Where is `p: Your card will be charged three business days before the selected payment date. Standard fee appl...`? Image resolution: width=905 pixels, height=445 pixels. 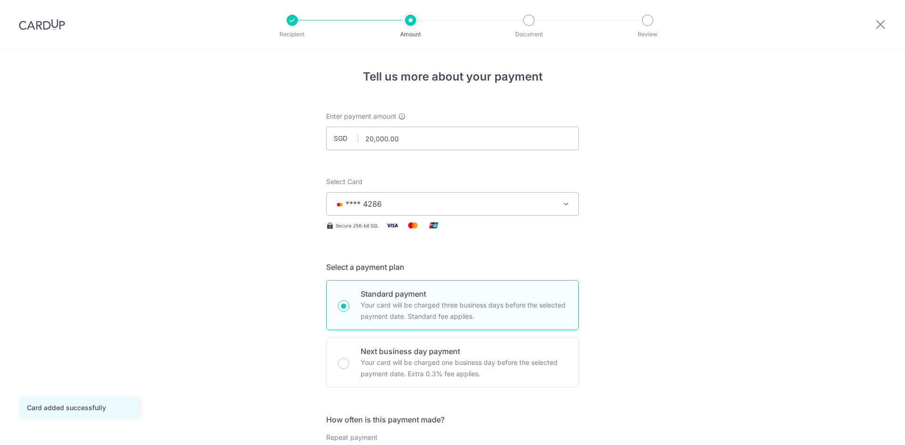
p: Your card will be charged three business days before the selected payment date. Standard fee appl... is located at coordinates (464, 311).